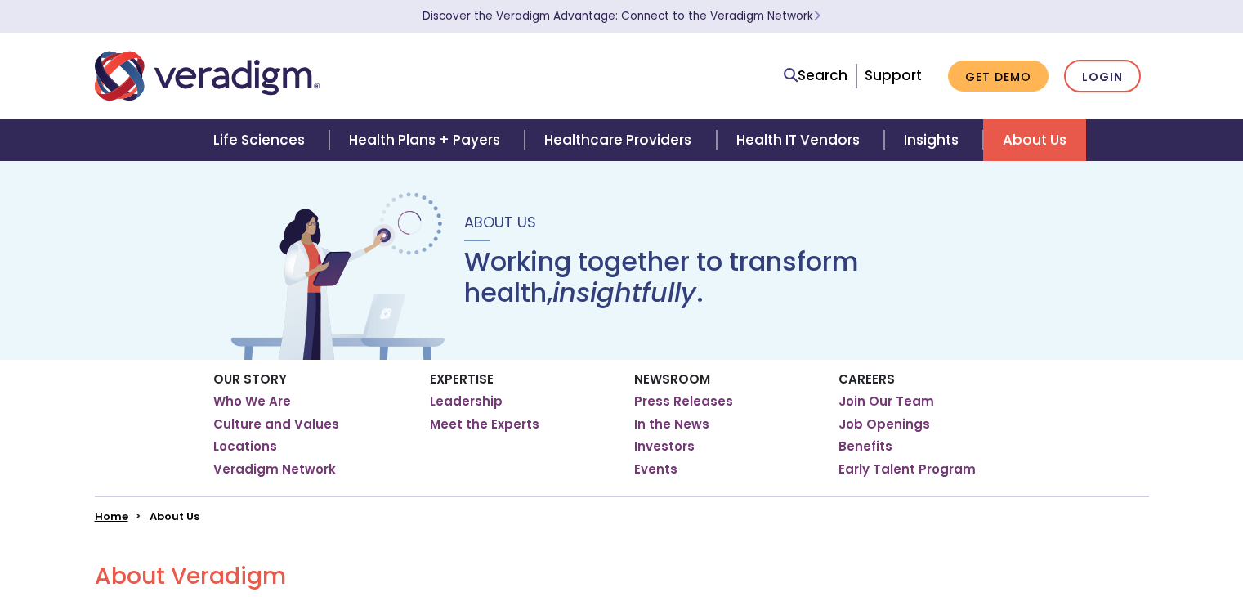 This screenshot has height=597, width=1243. I want to click on a: Join Our Team, so click(886, 401).